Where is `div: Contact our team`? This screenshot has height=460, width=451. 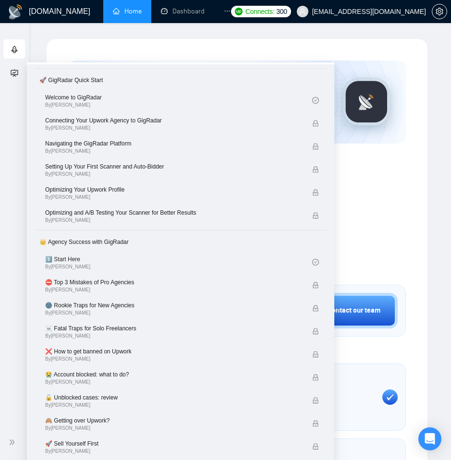 div: Contact our team is located at coordinates (354, 311).